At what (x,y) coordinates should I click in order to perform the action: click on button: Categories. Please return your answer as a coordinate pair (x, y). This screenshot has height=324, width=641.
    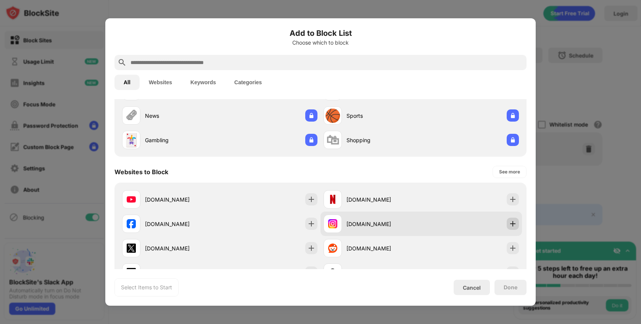
    Looking at the image, I should click on (248, 82).